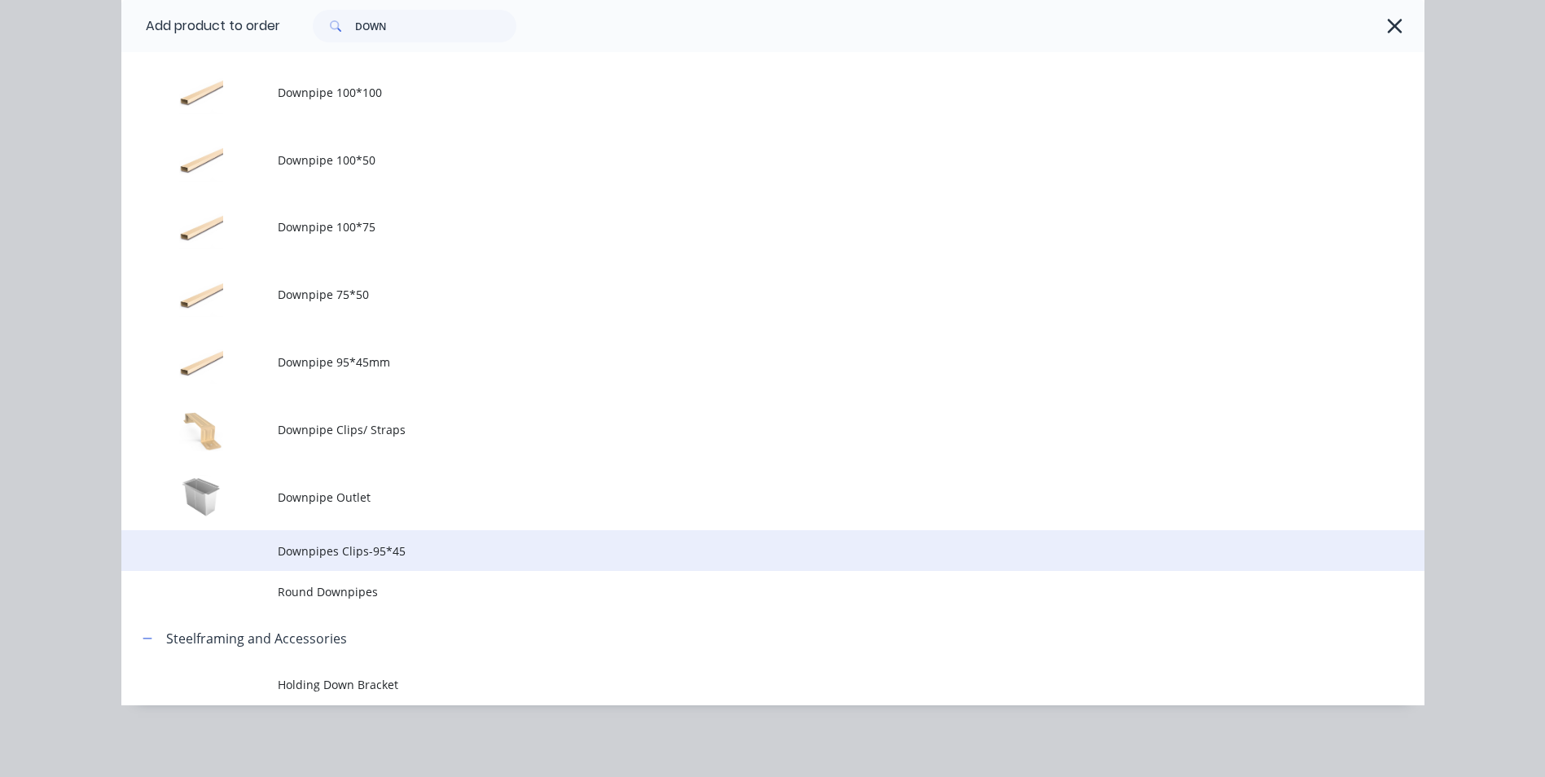  Describe the element at coordinates (736, 226) in the screenshot. I see `span: Downpipe 100*75` at that location.